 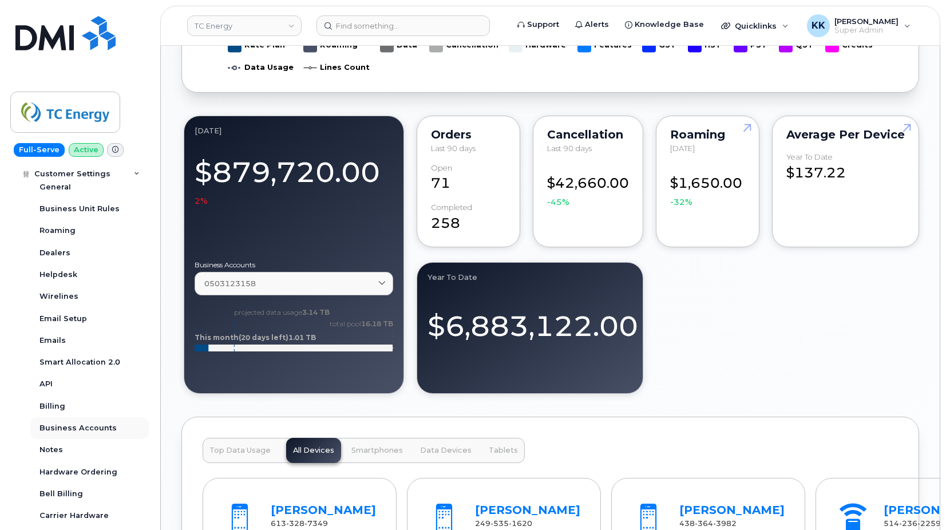 I want to click on g: GST, so click(x=660, y=45).